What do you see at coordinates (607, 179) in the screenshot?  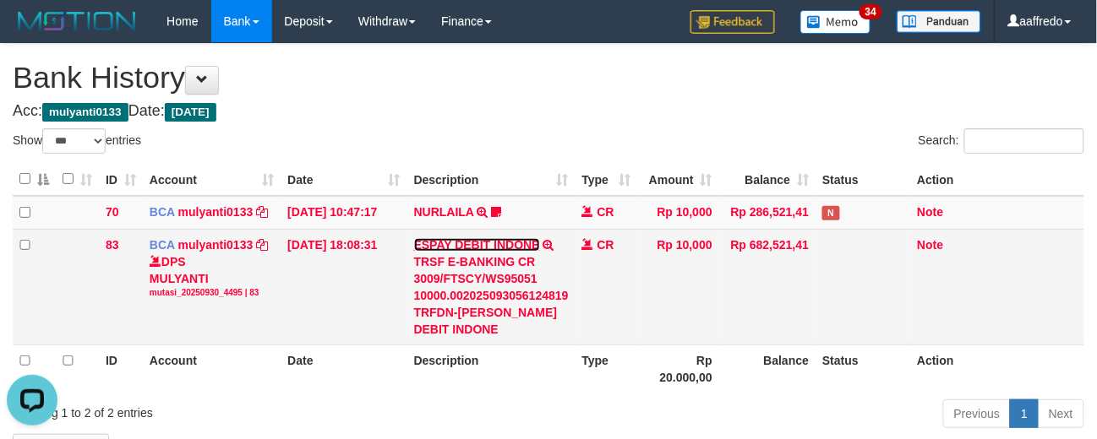 I see `th: Type: activate to sort column ascending` at bounding box center [607, 179].